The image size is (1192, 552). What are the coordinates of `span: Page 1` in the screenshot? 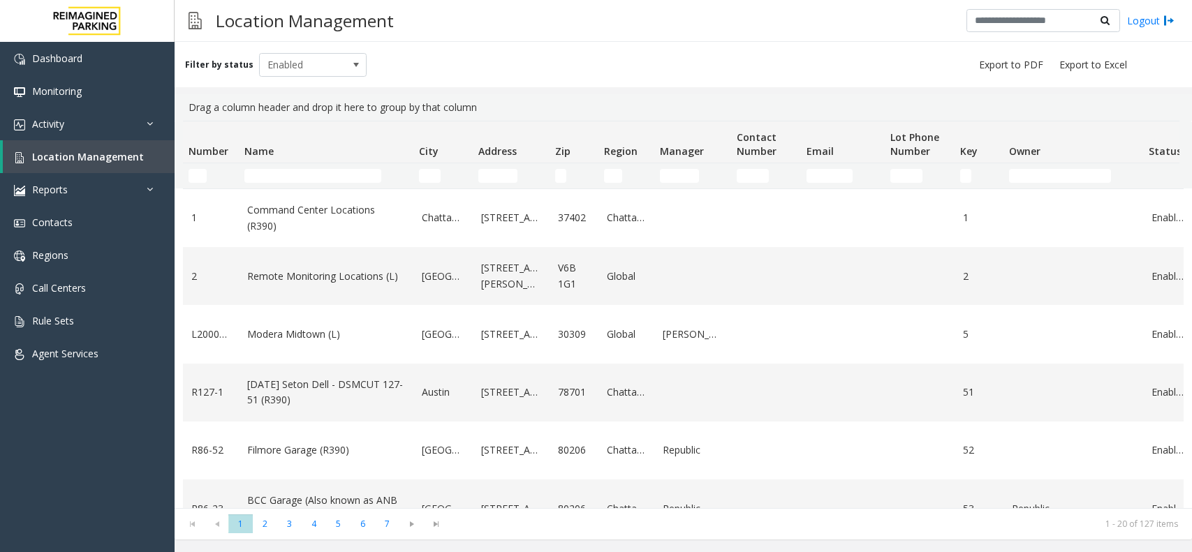 It's located at (240, 524).